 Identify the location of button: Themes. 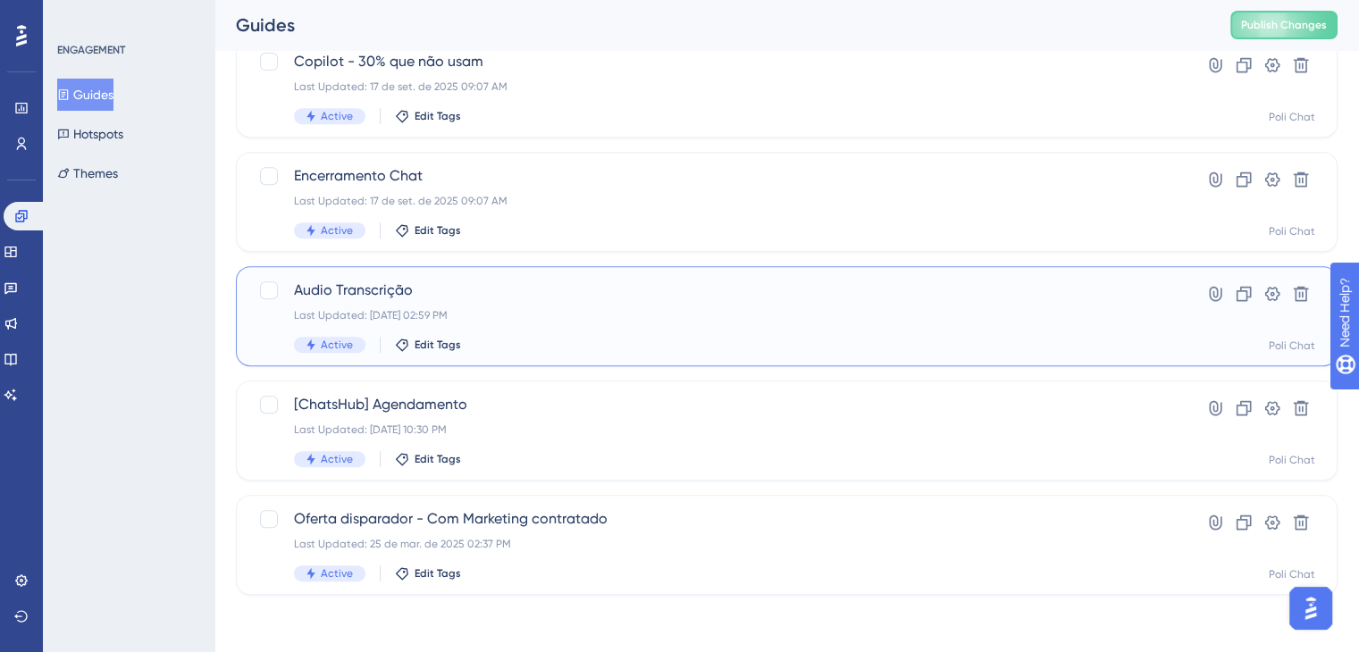
(88, 173).